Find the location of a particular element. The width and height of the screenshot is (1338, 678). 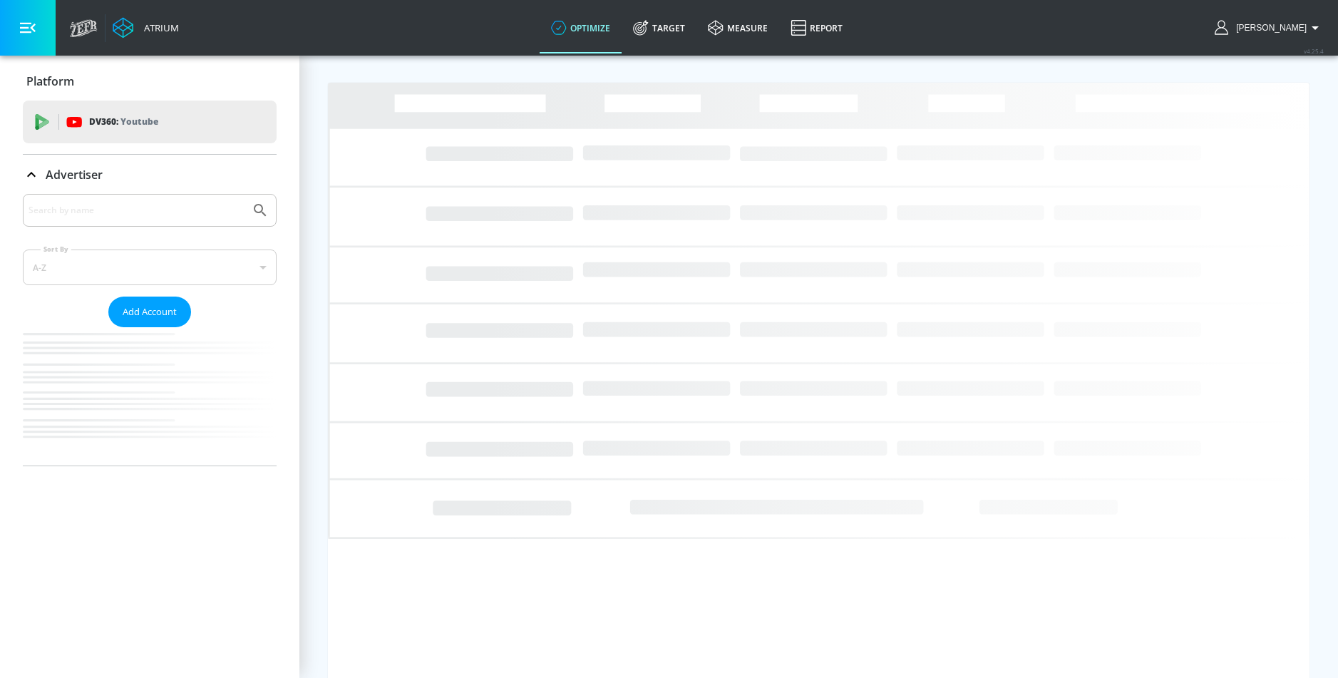

div: A-Z is located at coordinates (150, 267).